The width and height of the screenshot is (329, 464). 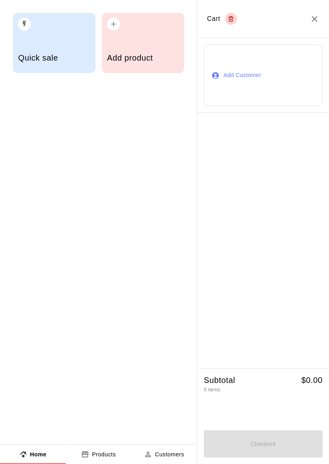 I want to click on button: Empty cart, so click(x=231, y=19).